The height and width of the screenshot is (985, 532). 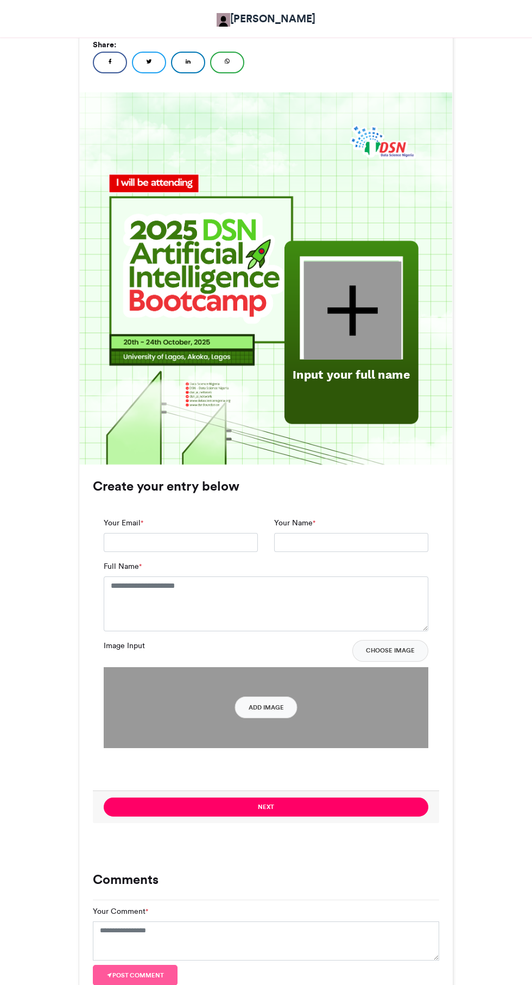 I want to click on label: Image Input, so click(x=124, y=645).